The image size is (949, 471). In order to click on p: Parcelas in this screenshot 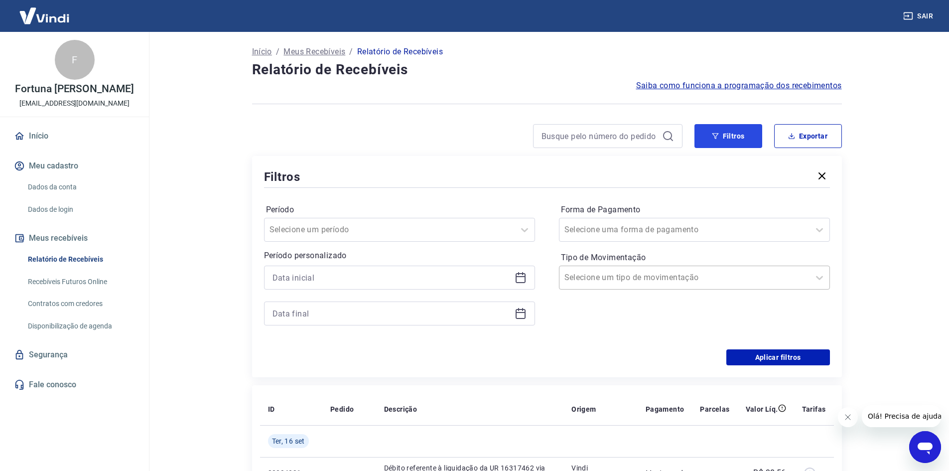, I will do `click(714, 409)`.